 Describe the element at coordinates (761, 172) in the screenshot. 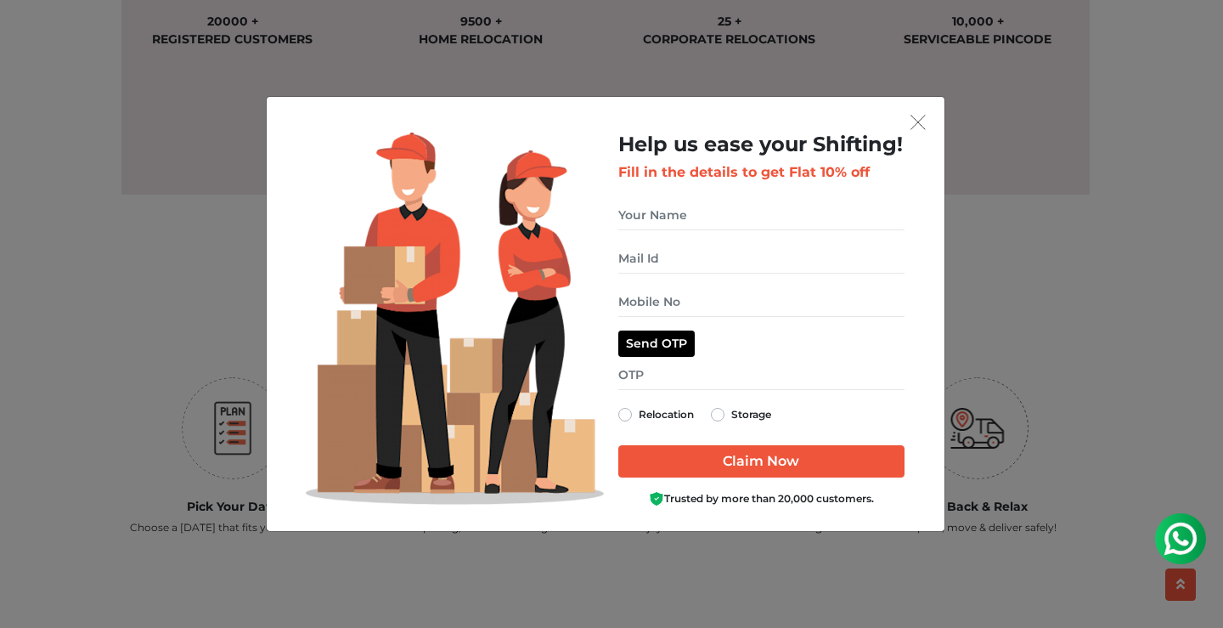

I see `h3: Fill in the details to get Flat 10% off` at that location.